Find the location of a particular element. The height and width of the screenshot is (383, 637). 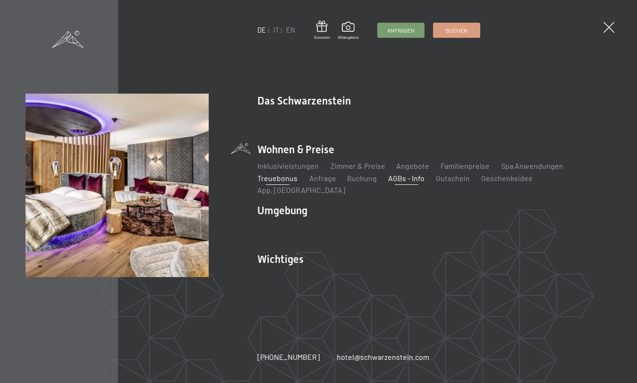

a: Angebote is located at coordinates (413, 165).